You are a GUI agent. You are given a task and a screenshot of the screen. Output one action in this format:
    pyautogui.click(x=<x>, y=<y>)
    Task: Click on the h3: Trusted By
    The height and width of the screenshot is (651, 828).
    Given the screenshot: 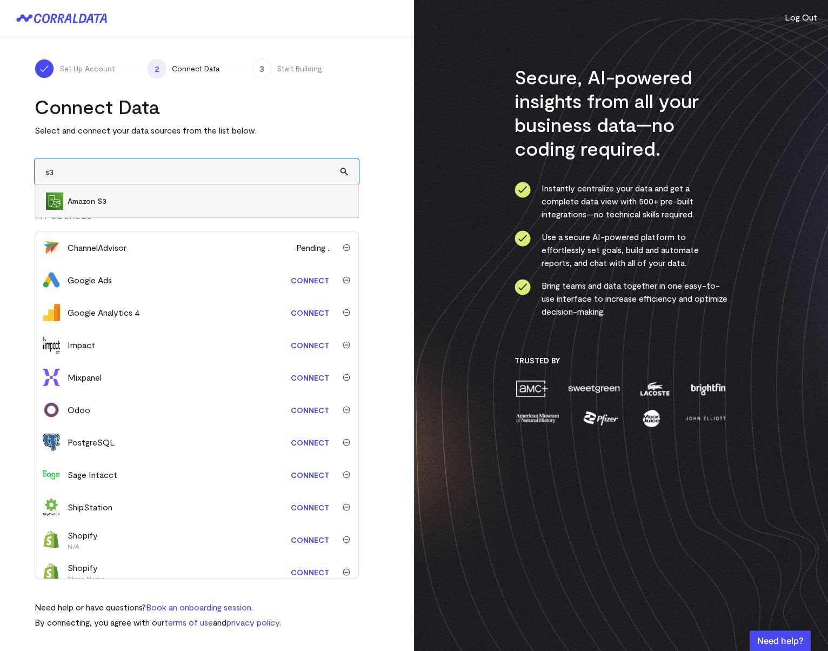 What is the action you would take?
    pyautogui.click(x=621, y=361)
    